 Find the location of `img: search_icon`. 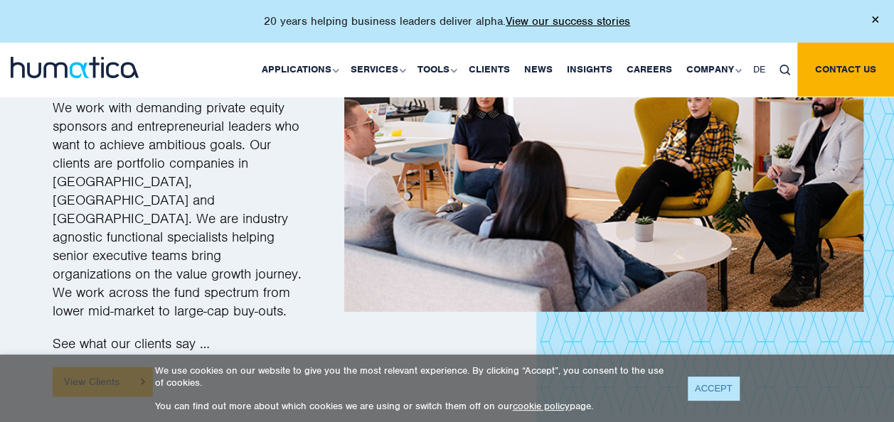

img: search_icon is located at coordinates (784, 70).